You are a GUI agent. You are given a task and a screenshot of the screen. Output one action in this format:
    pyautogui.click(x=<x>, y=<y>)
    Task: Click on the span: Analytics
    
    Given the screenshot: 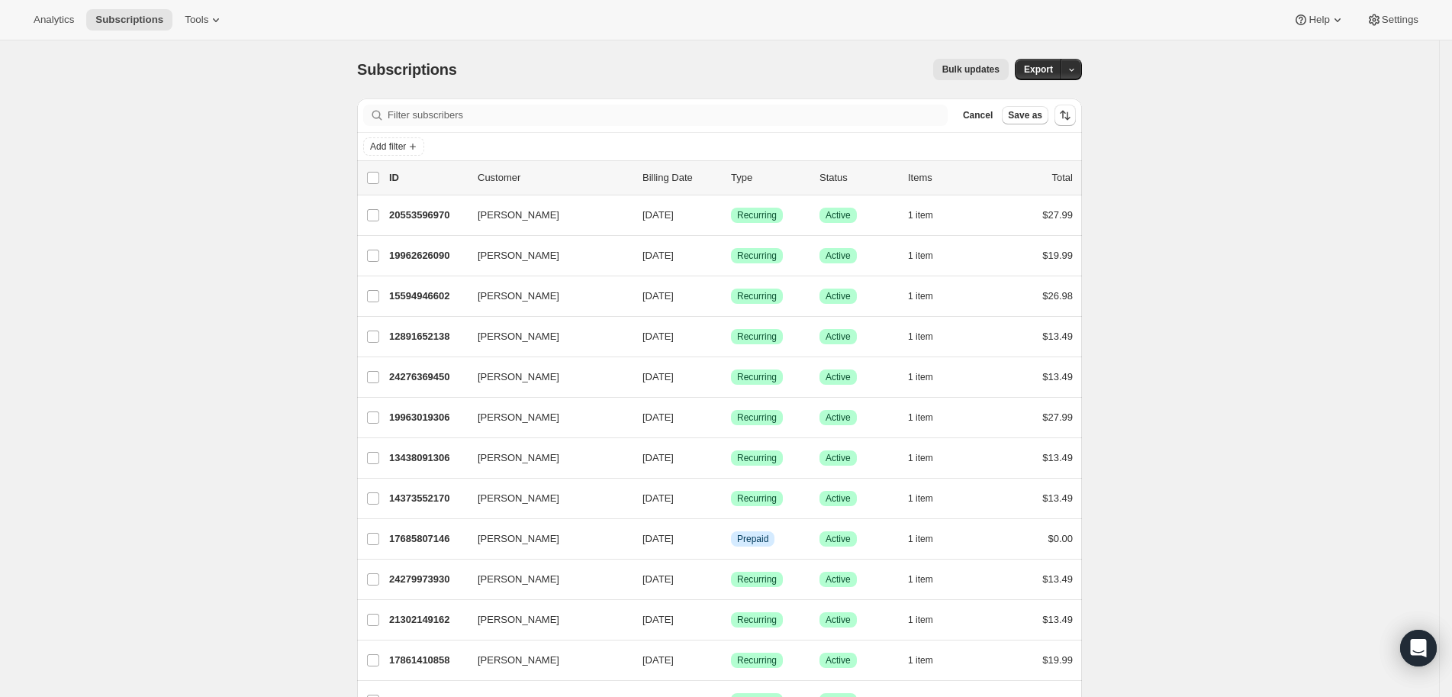 What is the action you would take?
    pyautogui.click(x=53, y=20)
    